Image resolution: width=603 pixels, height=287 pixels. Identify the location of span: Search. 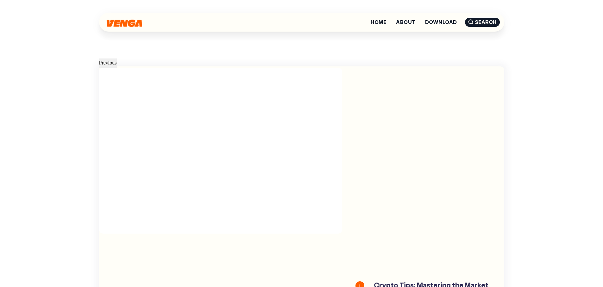
(483, 22).